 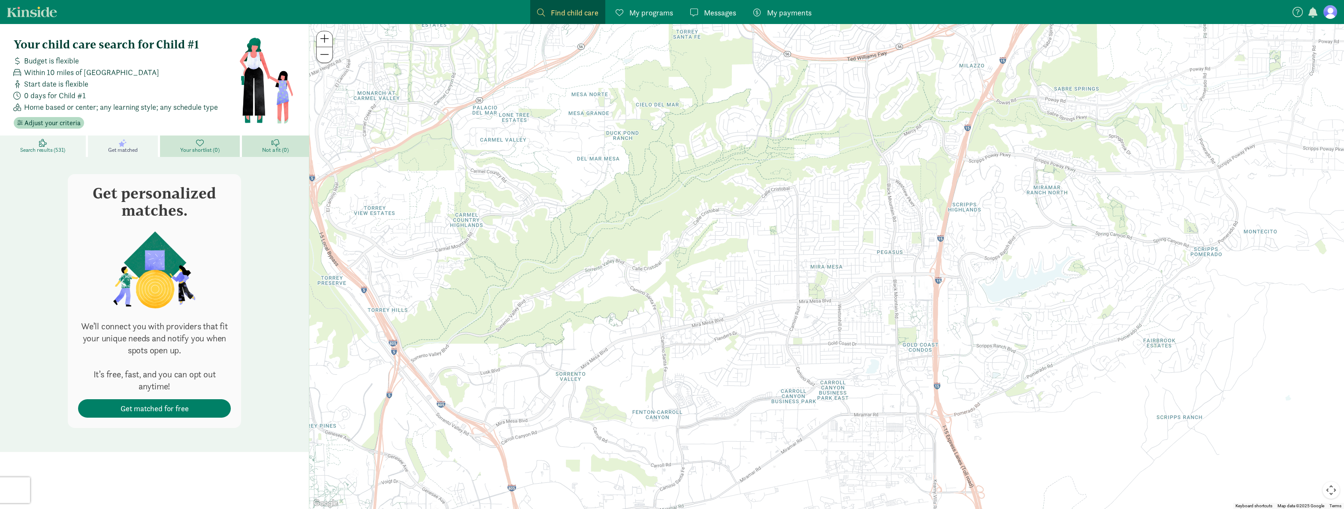 I want to click on button: Get matched for free, so click(x=154, y=408).